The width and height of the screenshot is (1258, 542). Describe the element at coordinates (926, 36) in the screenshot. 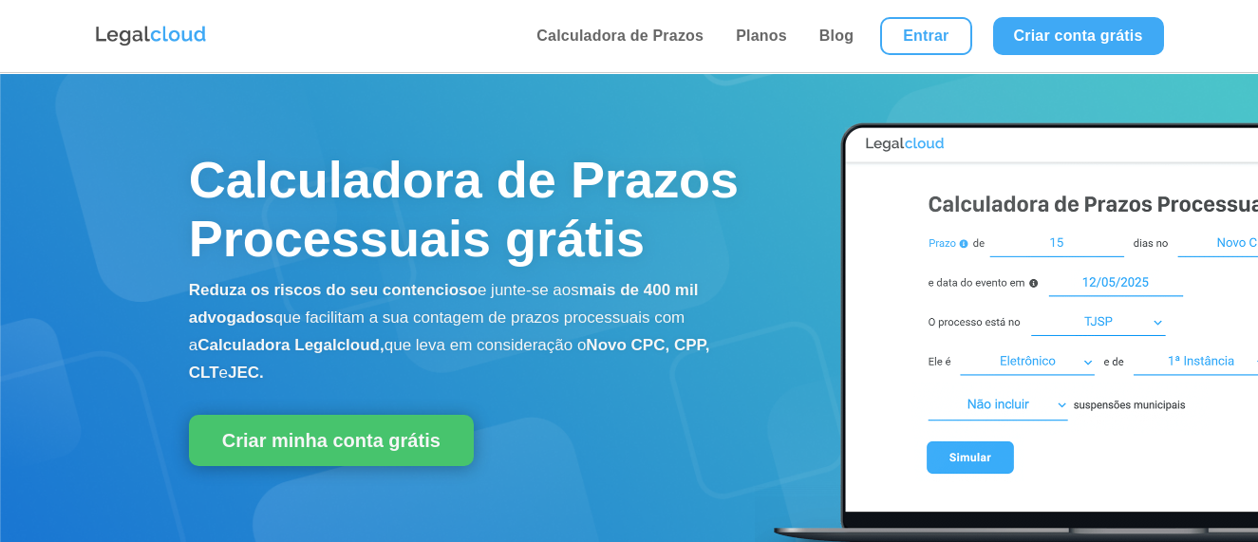

I see `a: Entrar` at that location.